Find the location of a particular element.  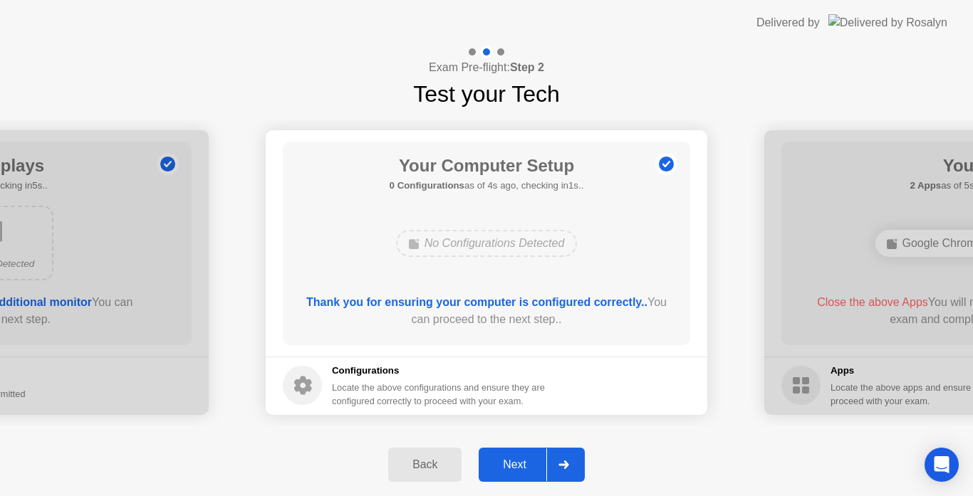

img: Delivered by Rosalyn is located at coordinates (887, 22).